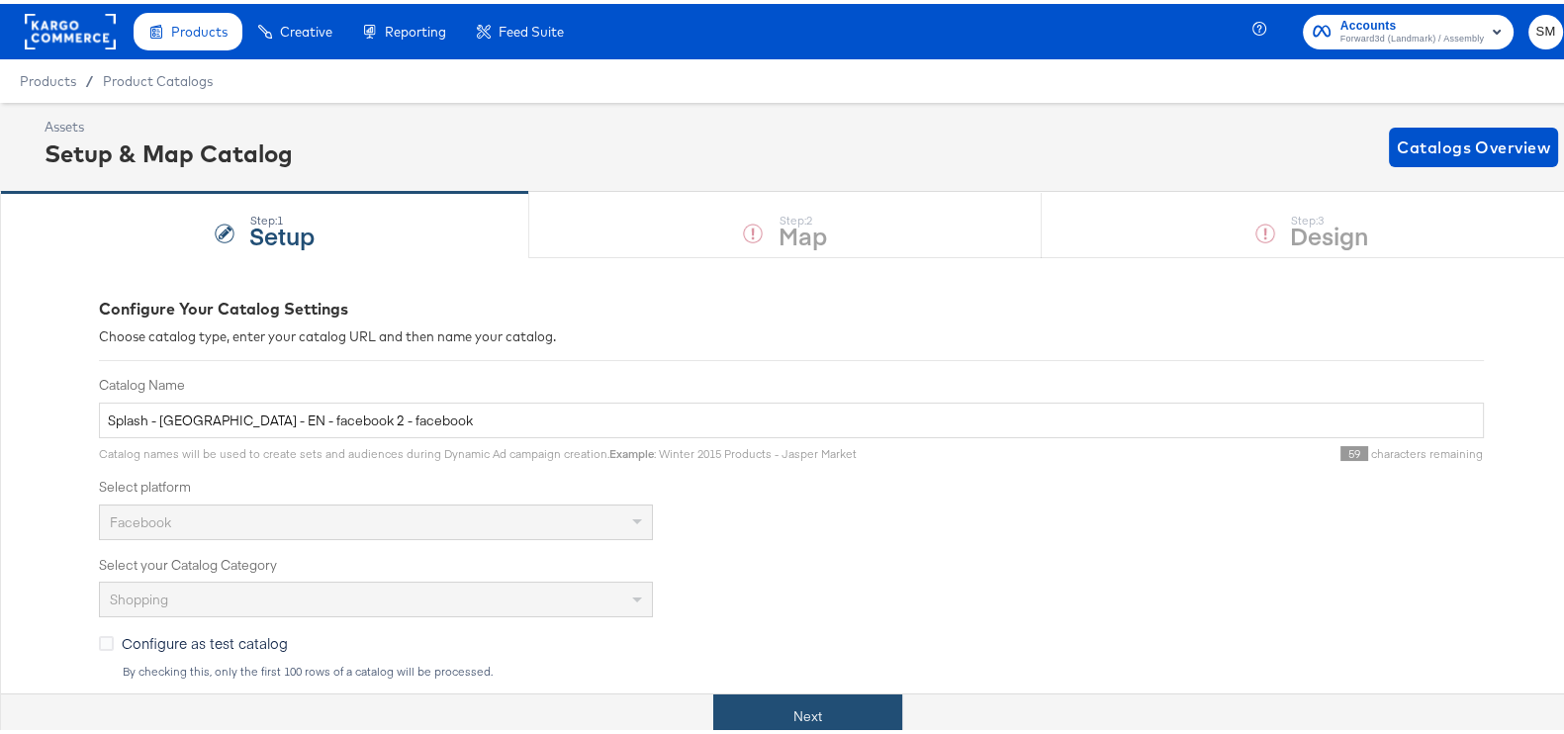 The height and width of the screenshot is (734, 1564). What do you see at coordinates (205, 639) in the screenshot?
I see `span: Configure as test catalog` at bounding box center [205, 639].